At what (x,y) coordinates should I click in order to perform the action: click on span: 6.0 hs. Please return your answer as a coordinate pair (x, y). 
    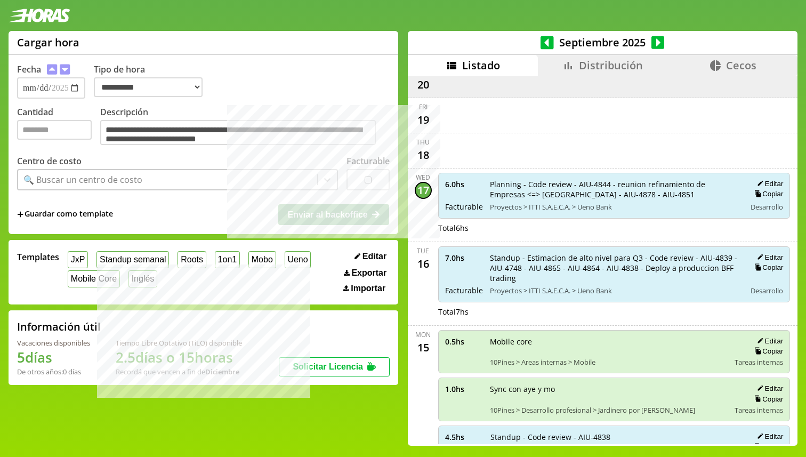
    Looking at the image, I should click on (464, 184).